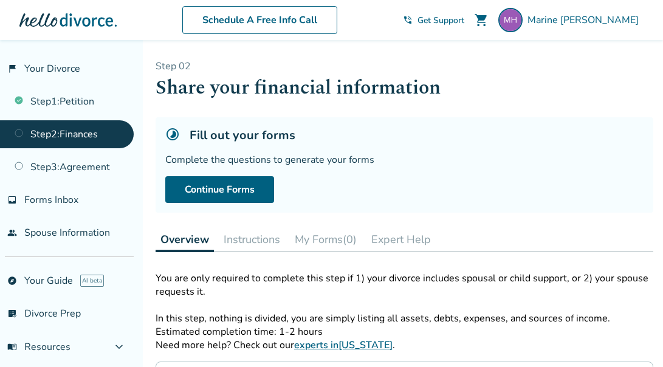 The width and height of the screenshot is (663, 367). Describe the element at coordinates (252, 240) in the screenshot. I see `button: Instructions` at that location.